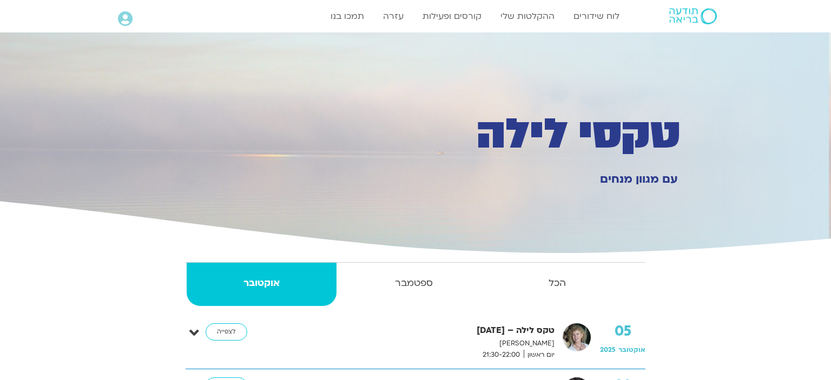  I want to click on a: עזרה, so click(393, 16).